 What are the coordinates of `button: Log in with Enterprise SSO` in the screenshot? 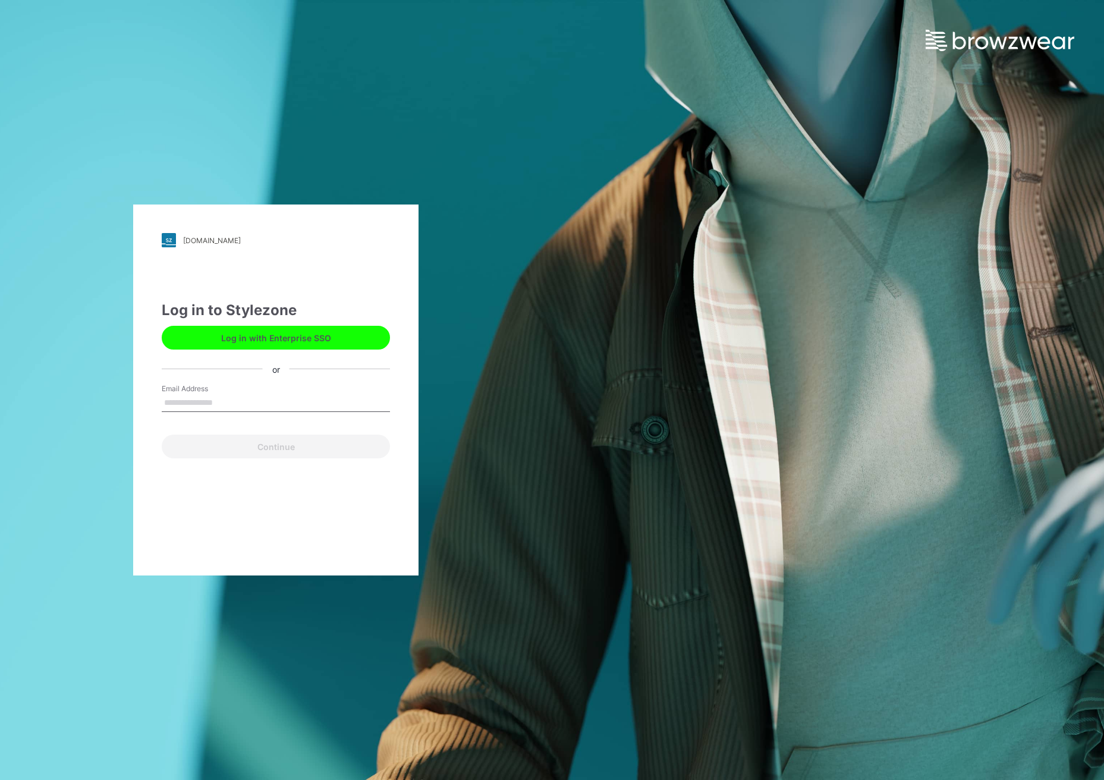 It's located at (276, 338).